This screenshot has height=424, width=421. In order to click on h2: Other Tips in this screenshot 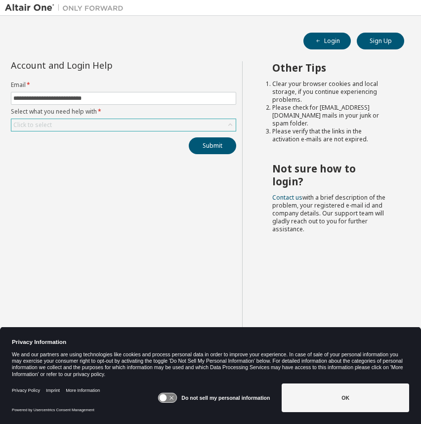, I will do `click(329, 68)`.